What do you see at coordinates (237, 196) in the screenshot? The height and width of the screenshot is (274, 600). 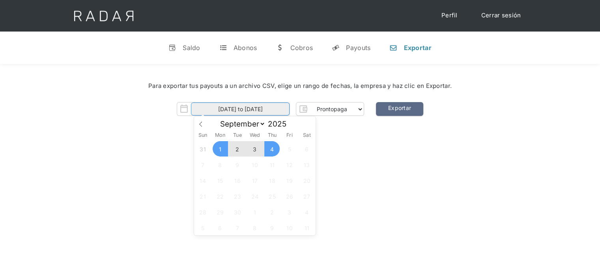 I see `span: September 23, 2025` at bounding box center [237, 196].